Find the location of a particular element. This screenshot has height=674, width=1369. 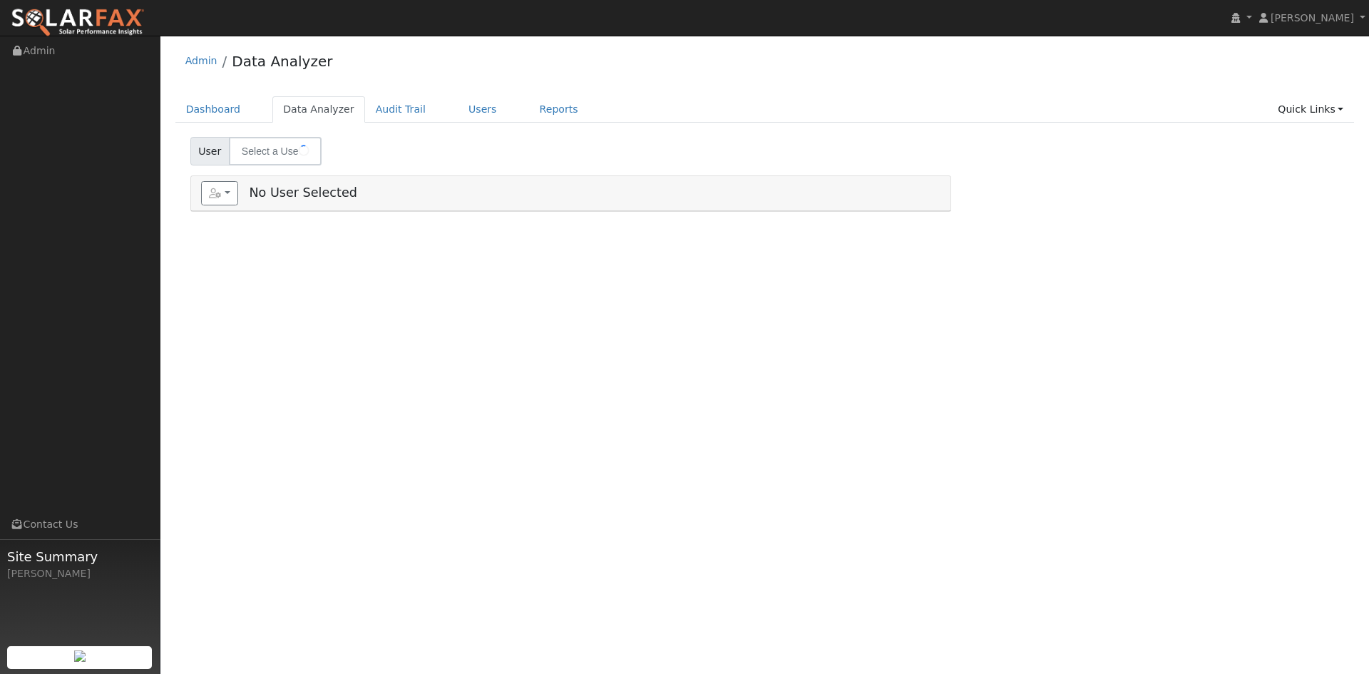

span: User is located at coordinates (210, 151).